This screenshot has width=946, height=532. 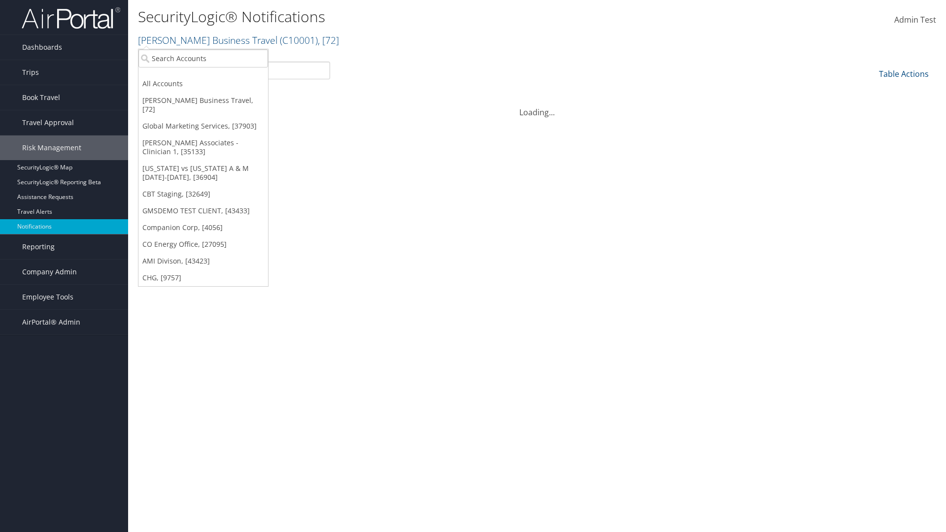 I want to click on a: All Accounts, so click(x=203, y=84).